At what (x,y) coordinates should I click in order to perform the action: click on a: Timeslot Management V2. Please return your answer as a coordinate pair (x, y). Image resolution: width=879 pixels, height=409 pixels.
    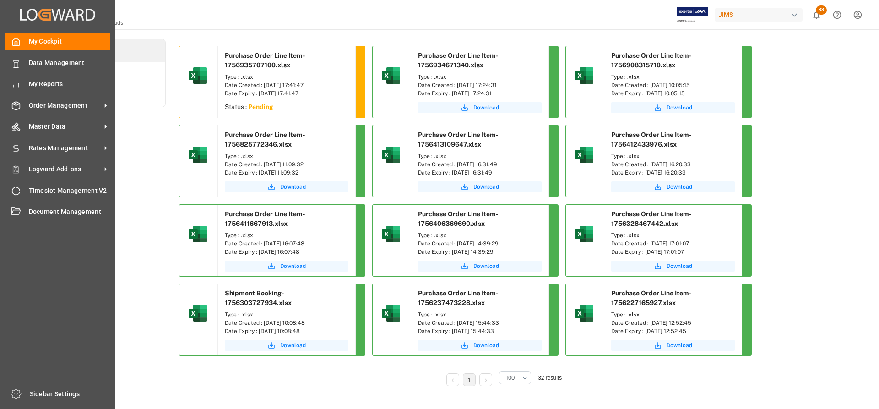
    Looking at the image, I should click on (58, 190).